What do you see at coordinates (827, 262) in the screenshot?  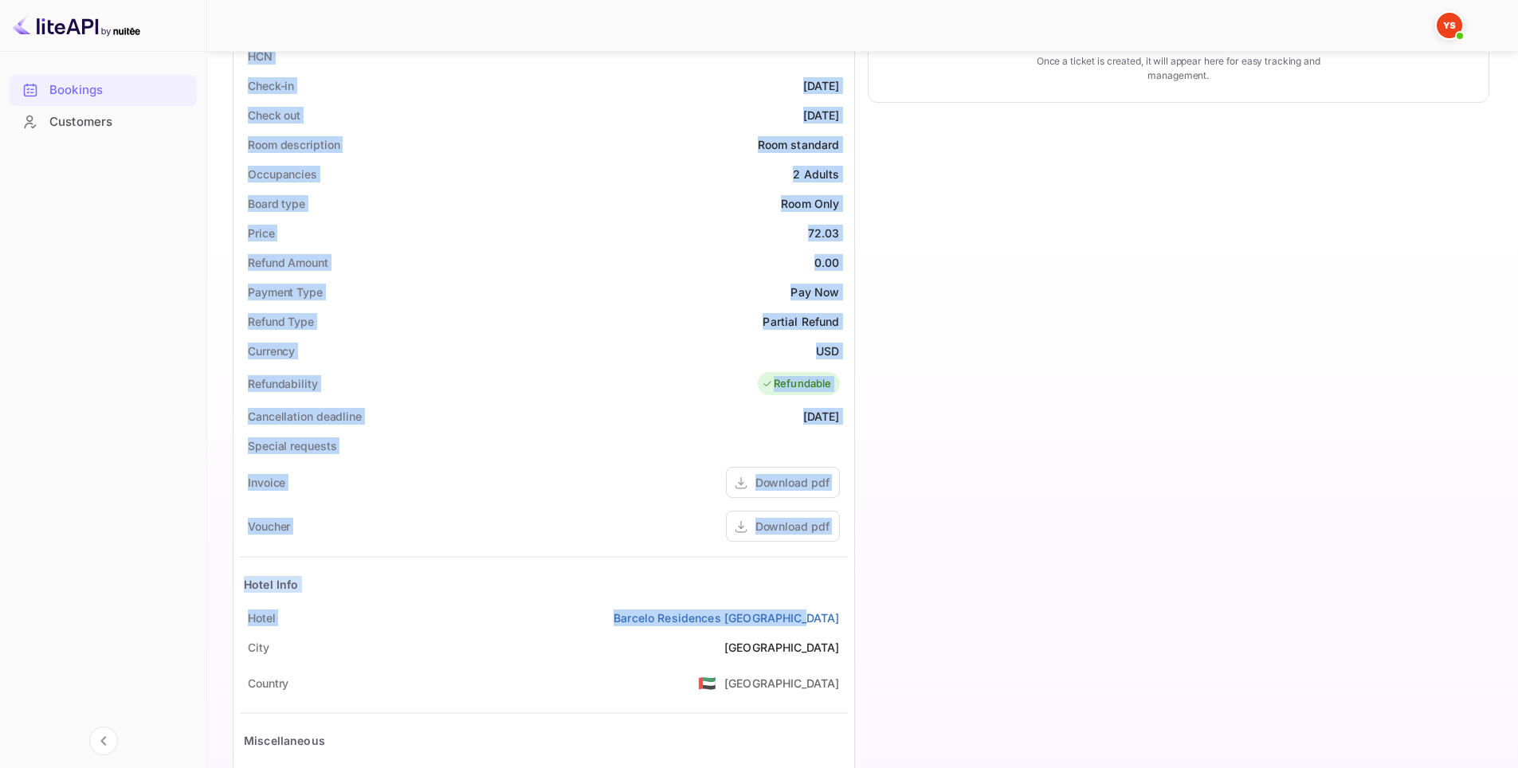 I see `div: 0.00` at bounding box center [827, 262].